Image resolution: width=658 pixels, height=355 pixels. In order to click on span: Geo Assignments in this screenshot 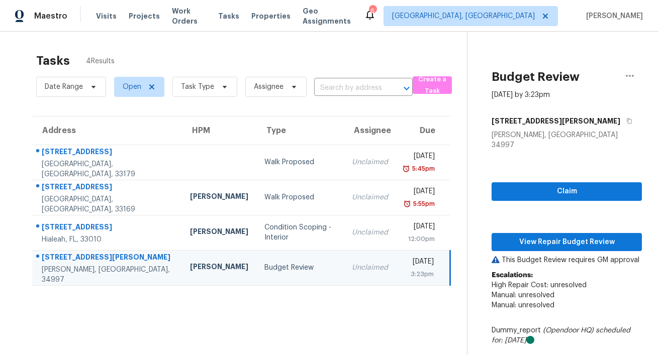, I will do `click(327, 16)`.